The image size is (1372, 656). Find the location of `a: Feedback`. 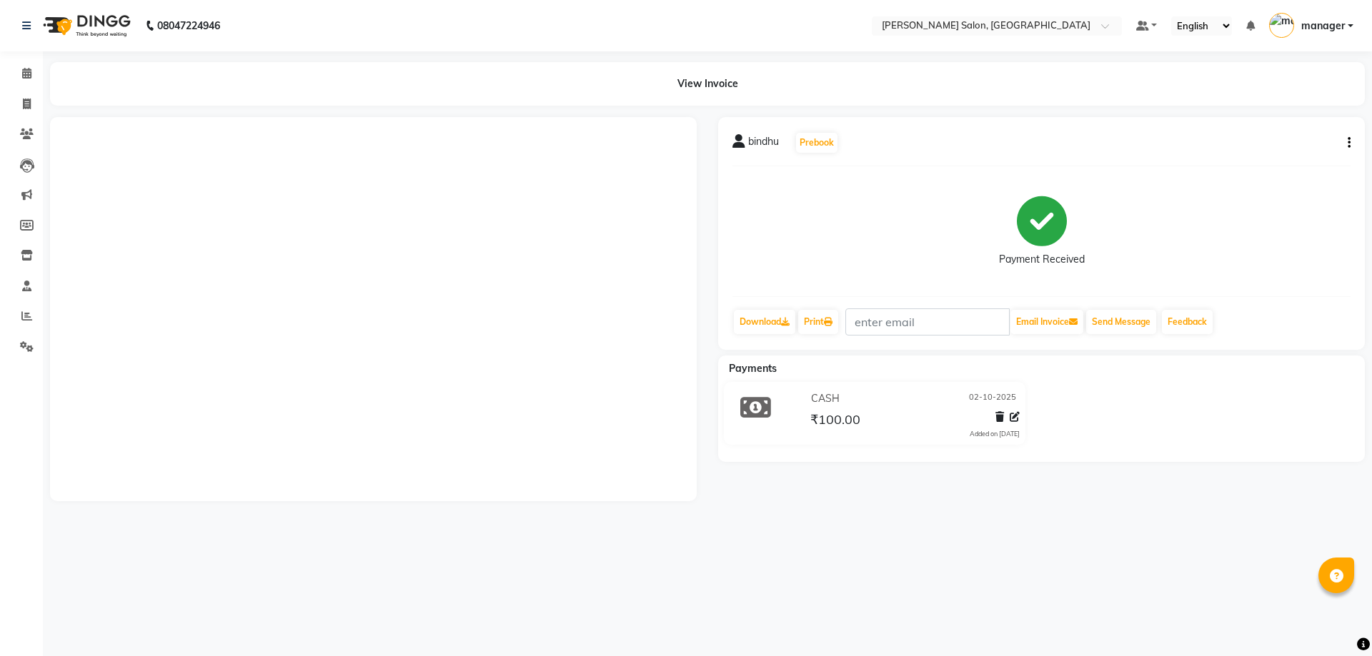

a: Feedback is located at coordinates (1187, 322).